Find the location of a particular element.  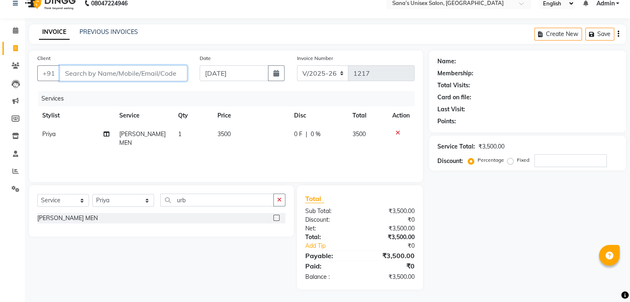

button: +91 is located at coordinates (49, 73).